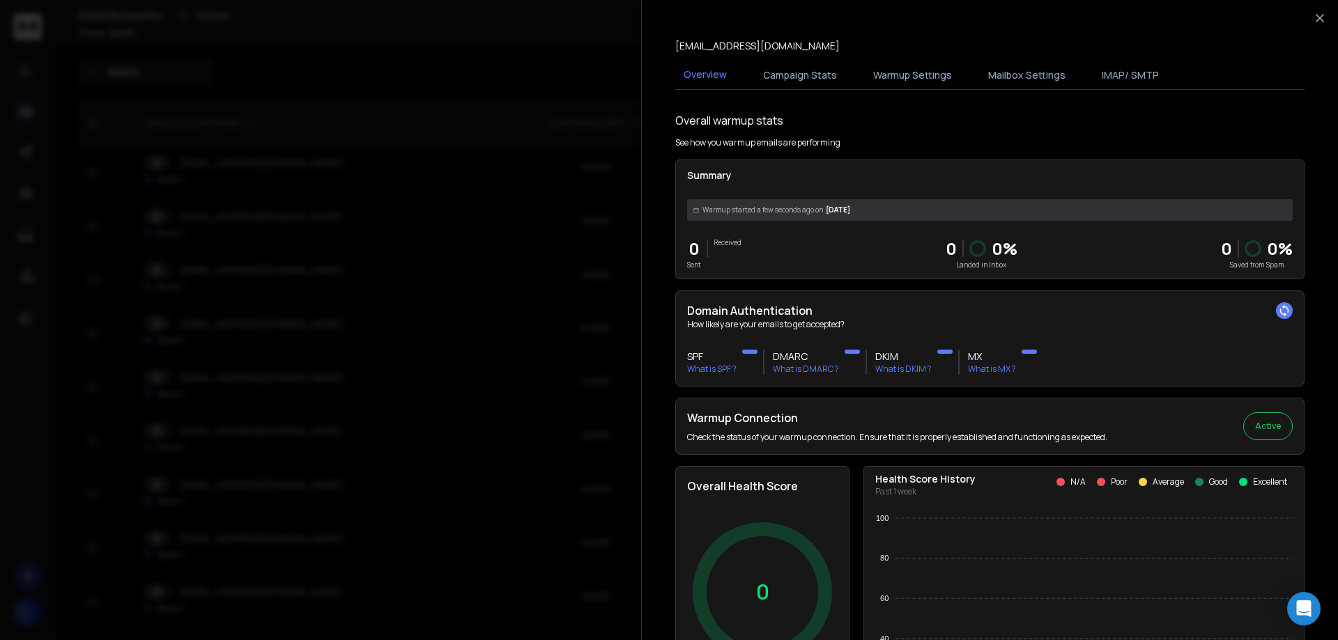  Describe the element at coordinates (981, 265) in the screenshot. I see `p: Landed in Inbox` at that location.